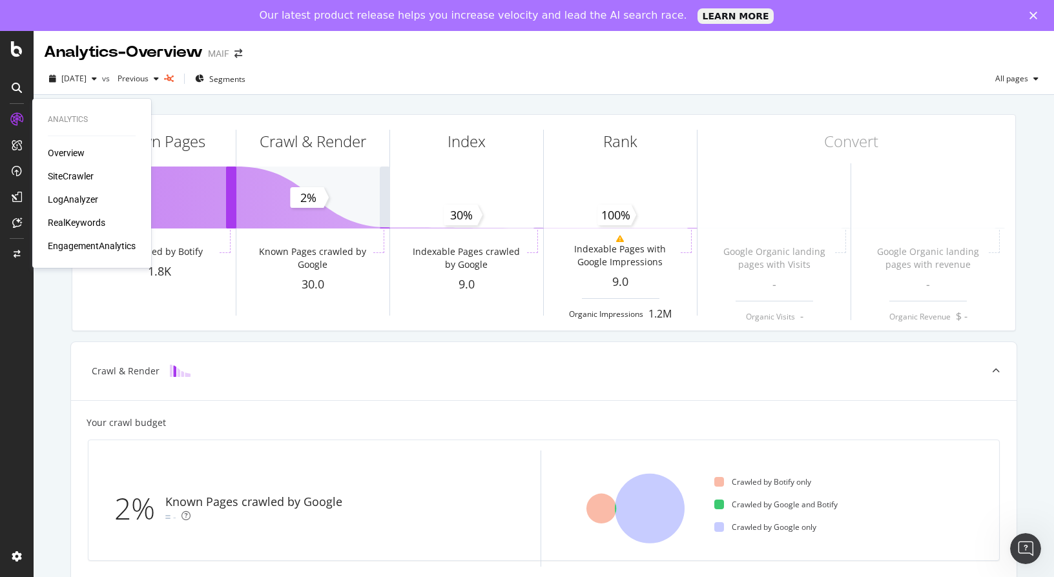 The image size is (1054, 577). I want to click on div: Organic Impressions, so click(606, 314).